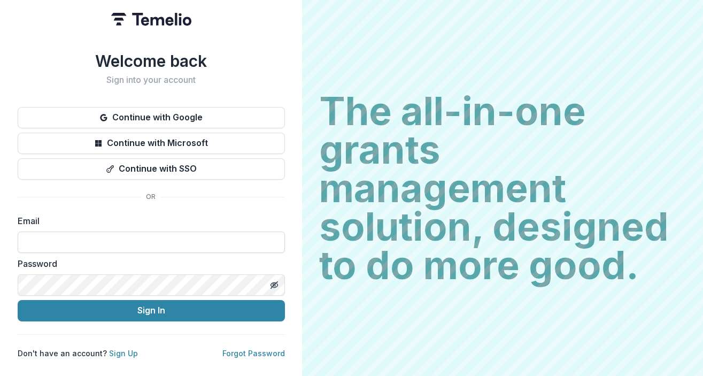 This screenshot has width=703, height=376. What do you see at coordinates (151, 80) in the screenshot?
I see `h2: Sign into your account` at bounding box center [151, 80].